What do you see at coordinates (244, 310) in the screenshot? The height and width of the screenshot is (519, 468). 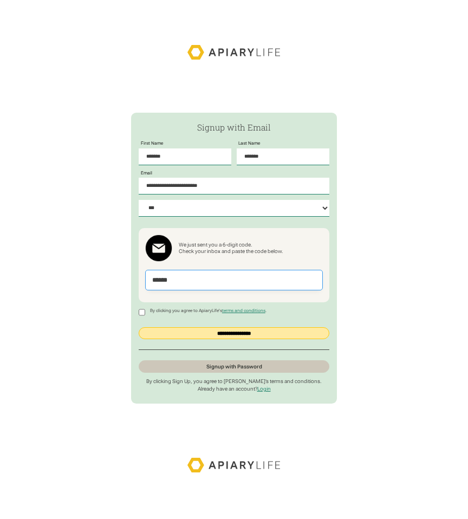 I see `a: terms and conditions` at bounding box center [244, 310].